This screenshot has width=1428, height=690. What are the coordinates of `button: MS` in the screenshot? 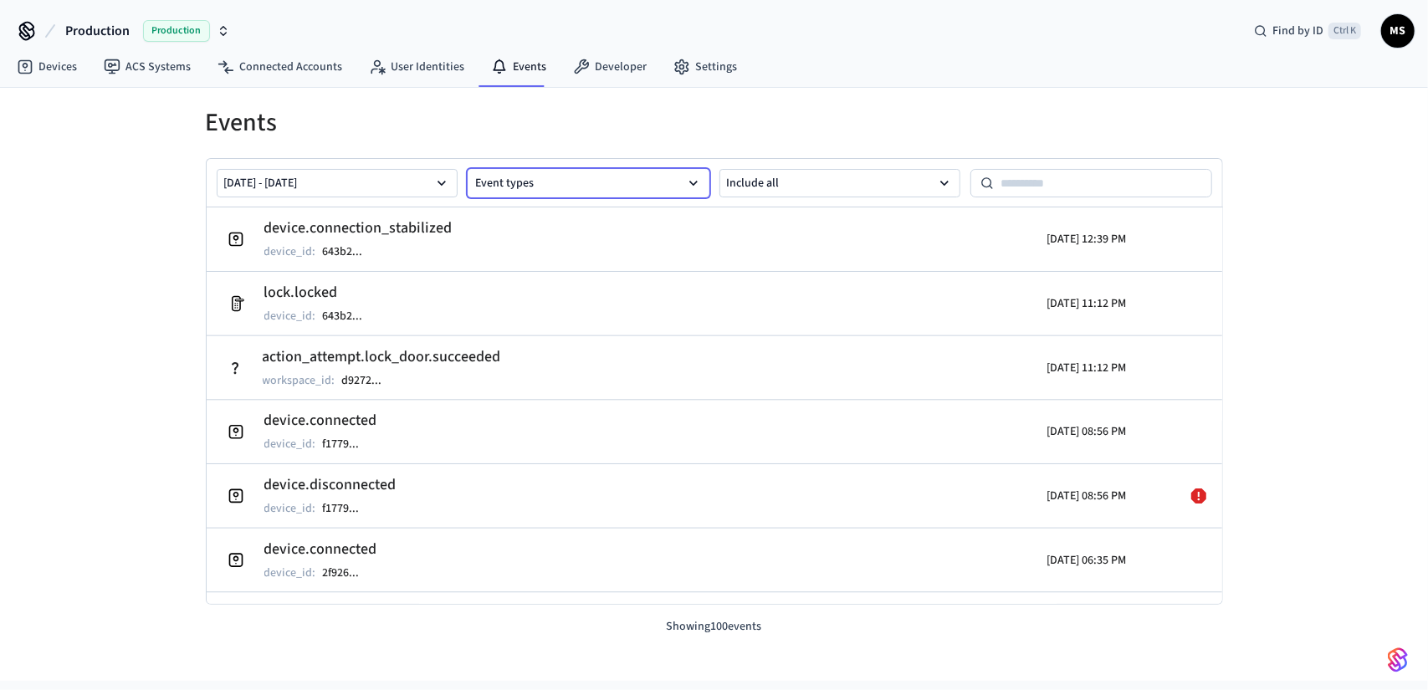 It's located at (1398, 31).